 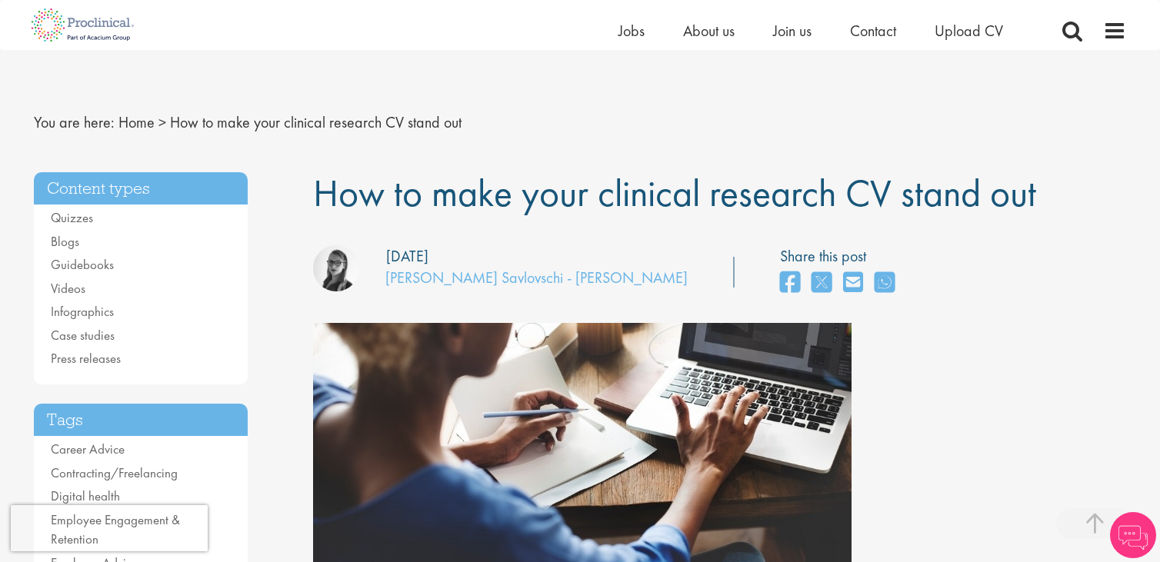 What do you see at coordinates (873, 31) in the screenshot?
I see `a: Contact` at bounding box center [873, 31].